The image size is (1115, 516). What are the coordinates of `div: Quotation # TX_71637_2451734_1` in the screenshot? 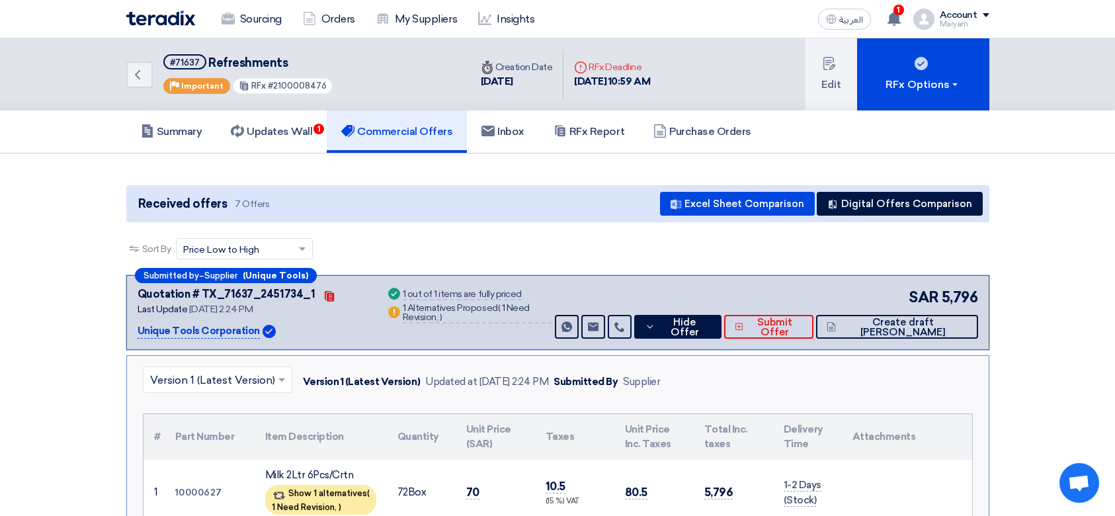 It's located at (226, 294).